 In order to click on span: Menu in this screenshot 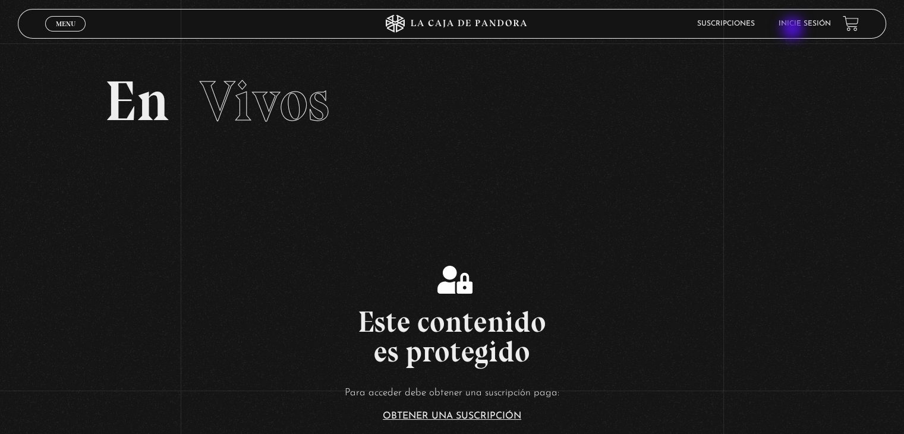, I will do `click(65, 24)`.